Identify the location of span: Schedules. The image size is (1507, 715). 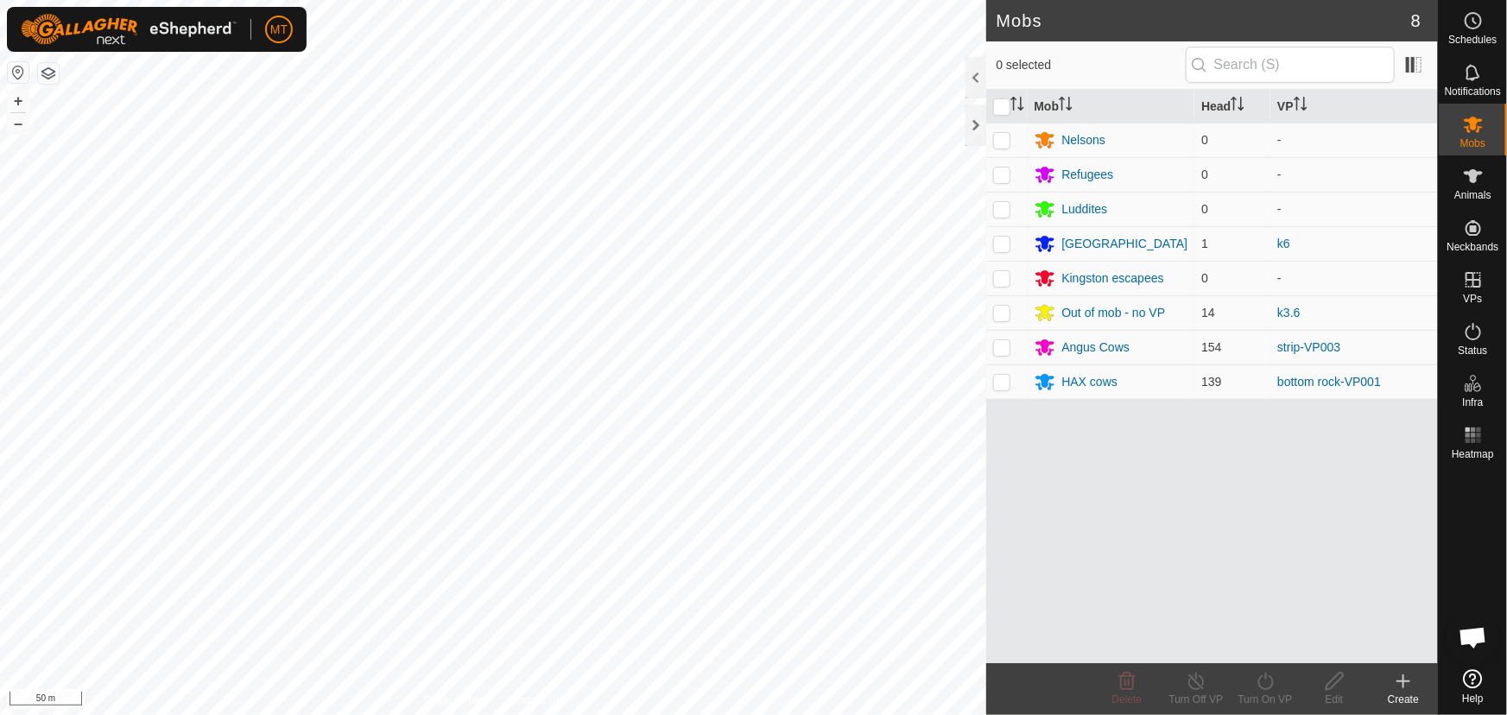
(1473, 40).